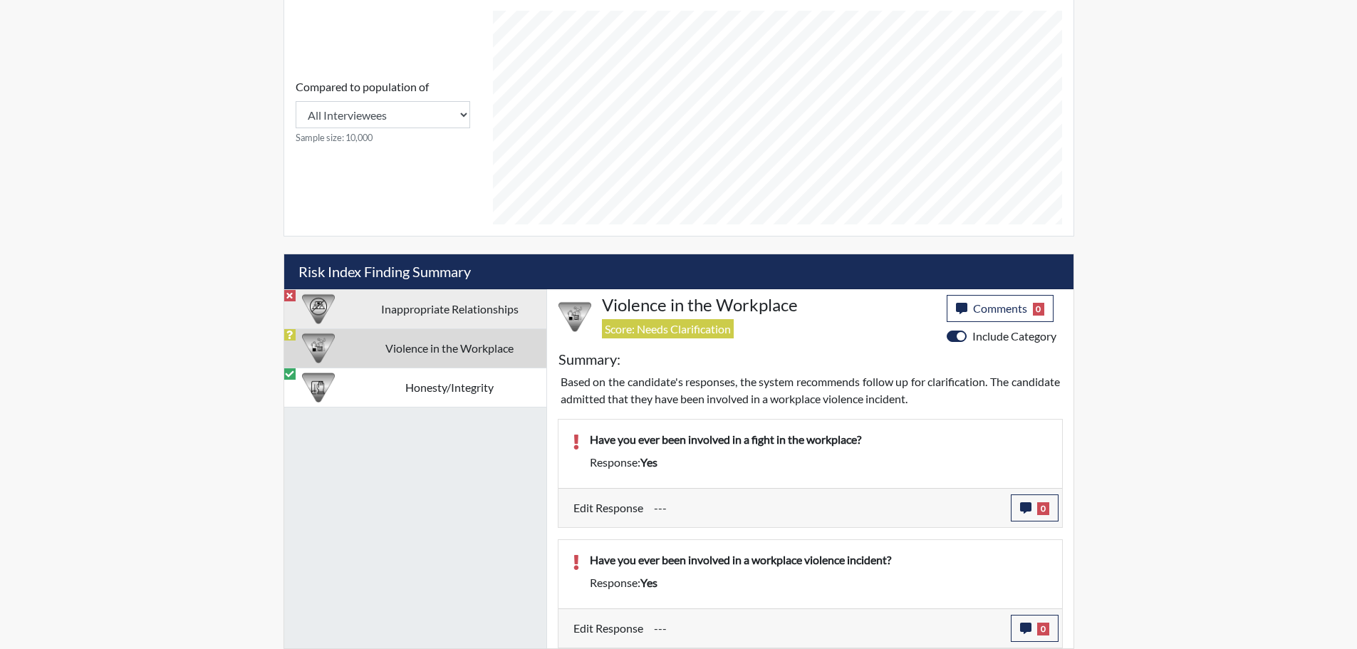 The width and height of the screenshot is (1357, 649). What do you see at coordinates (818, 560) in the screenshot?
I see `p: Have you ever been involved in a workplace violence incident?` at bounding box center [818, 560].